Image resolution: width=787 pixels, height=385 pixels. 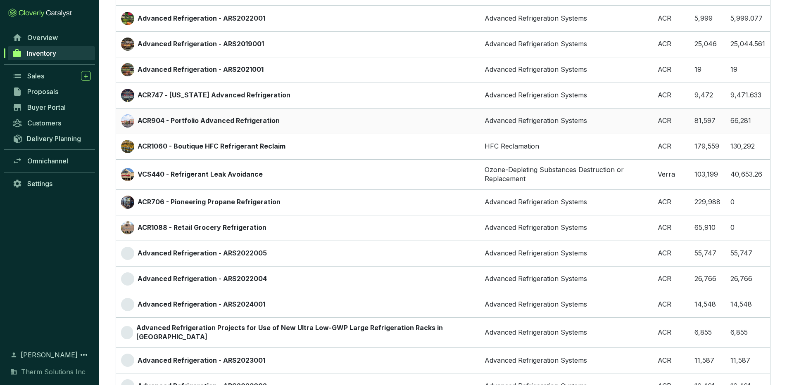 I want to click on p: Advanced Refrigeration - ARS2021001, so click(x=200, y=70).